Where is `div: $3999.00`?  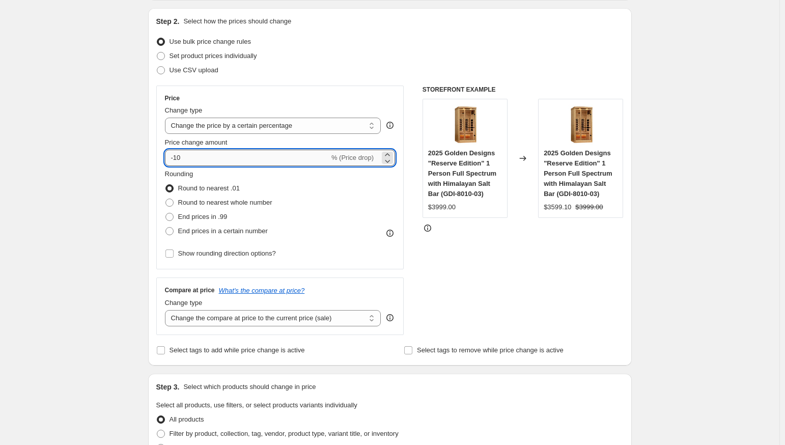 div: $3999.00 is located at coordinates (442, 207).